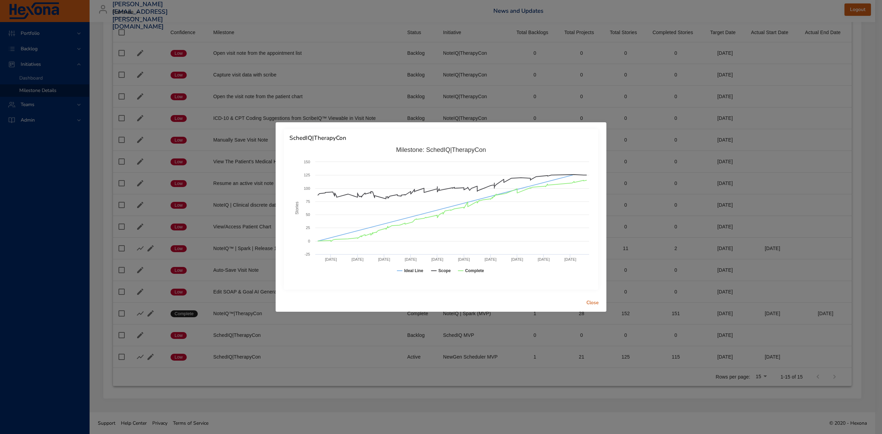 The image size is (882, 434). I want to click on text: 100, so click(307, 189).